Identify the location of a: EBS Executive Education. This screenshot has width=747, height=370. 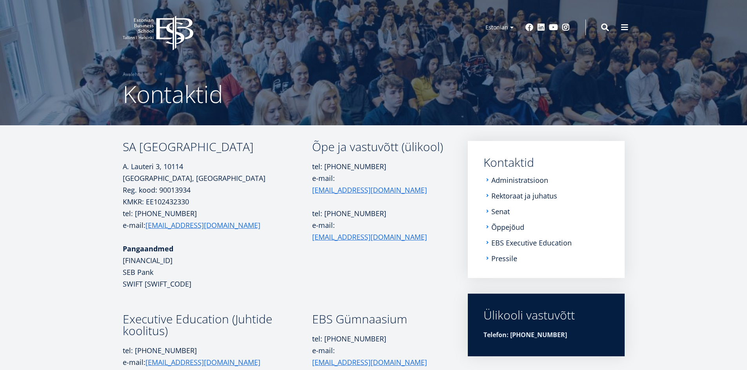
(531, 243).